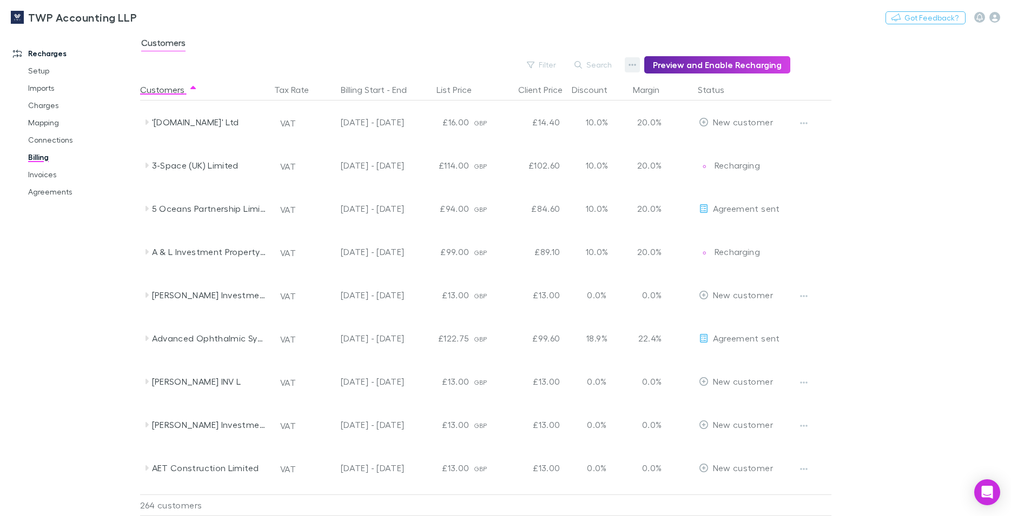 The image size is (1011, 516). I want to click on div: 3-Space (UK) Limited, so click(209, 165).